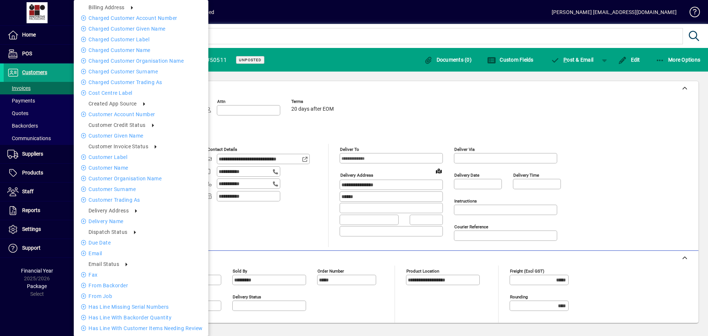 The width and height of the screenshot is (708, 336). What do you see at coordinates (141, 275) in the screenshot?
I see `li: Fax` at bounding box center [141, 275].